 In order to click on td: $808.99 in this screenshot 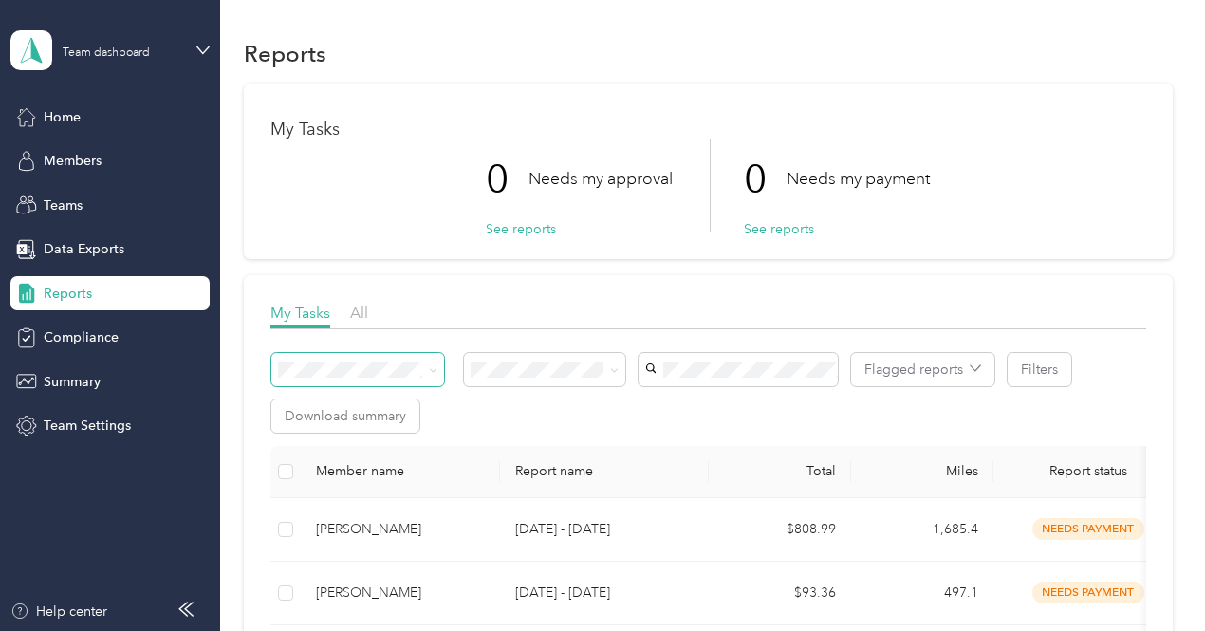, I will do `click(780, 529)`.